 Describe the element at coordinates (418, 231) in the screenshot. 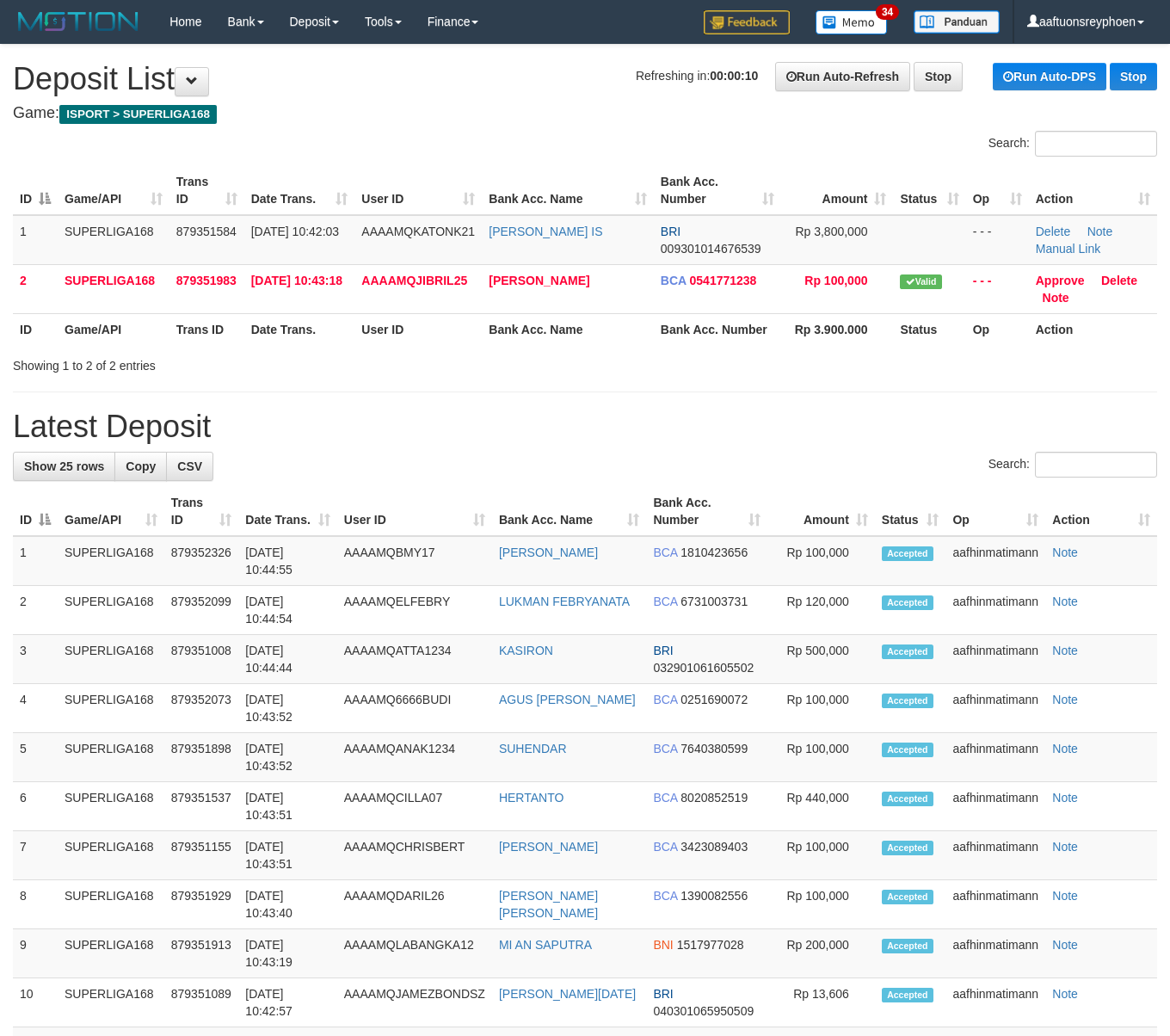

I see `span: AAAAMQKATONK21` at that location.